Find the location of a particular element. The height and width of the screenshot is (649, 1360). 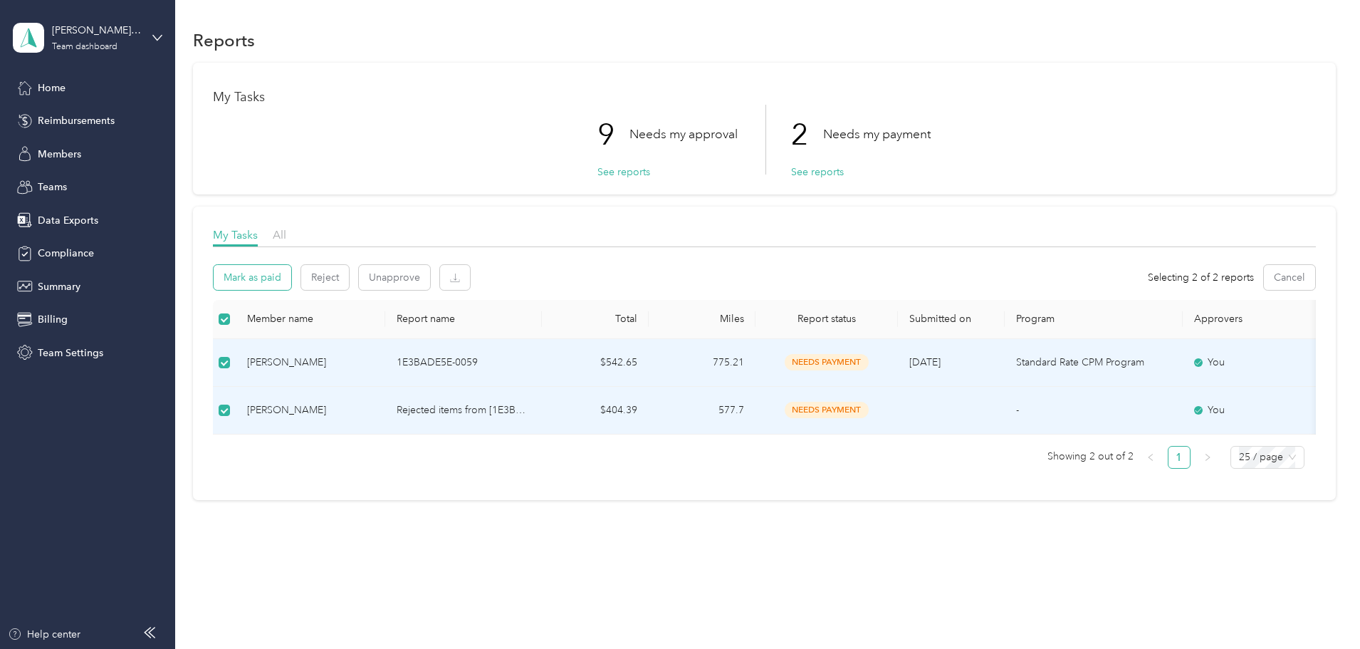

button: Unapprove is located at coordinates (394, 277).